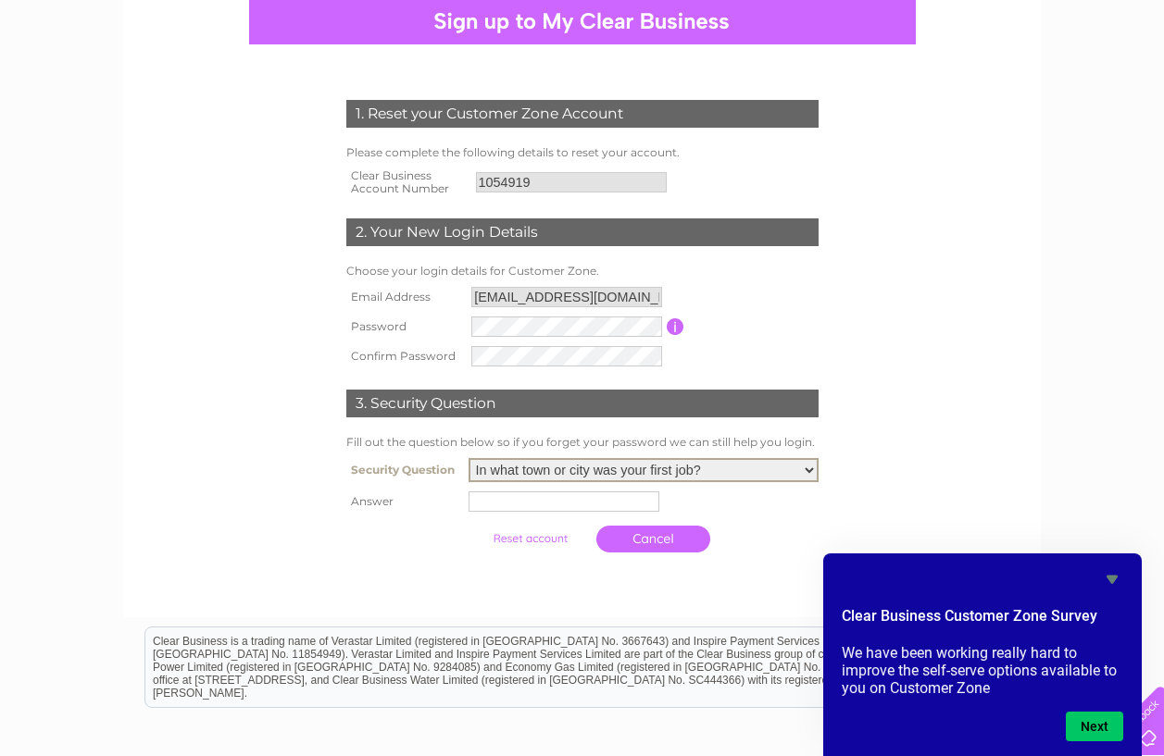 This screenshot has height=756, width=1164. Describe the element at coordinates (1112, 580) in the screenshot. I see `button: Hide survey` at that location.